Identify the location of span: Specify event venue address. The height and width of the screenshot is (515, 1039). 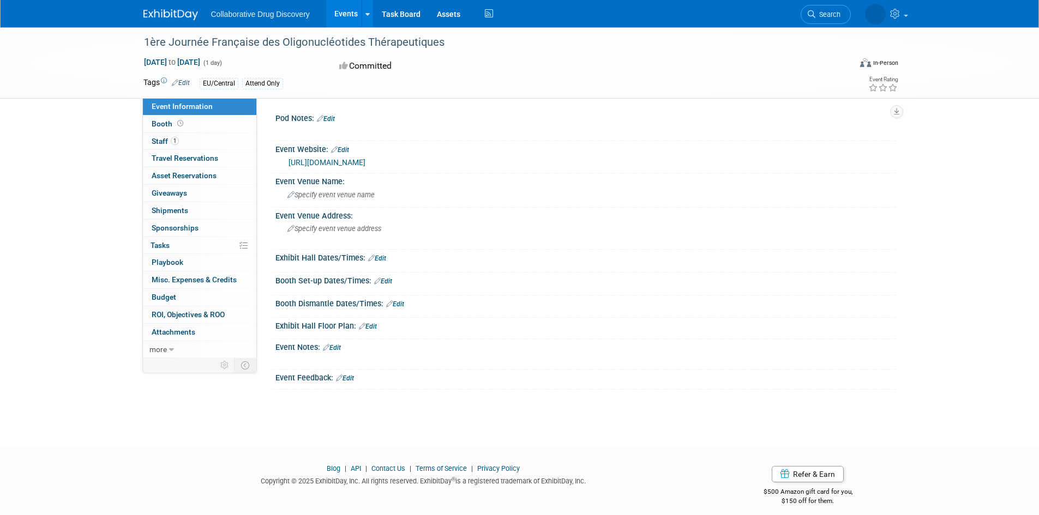
(334, 228).